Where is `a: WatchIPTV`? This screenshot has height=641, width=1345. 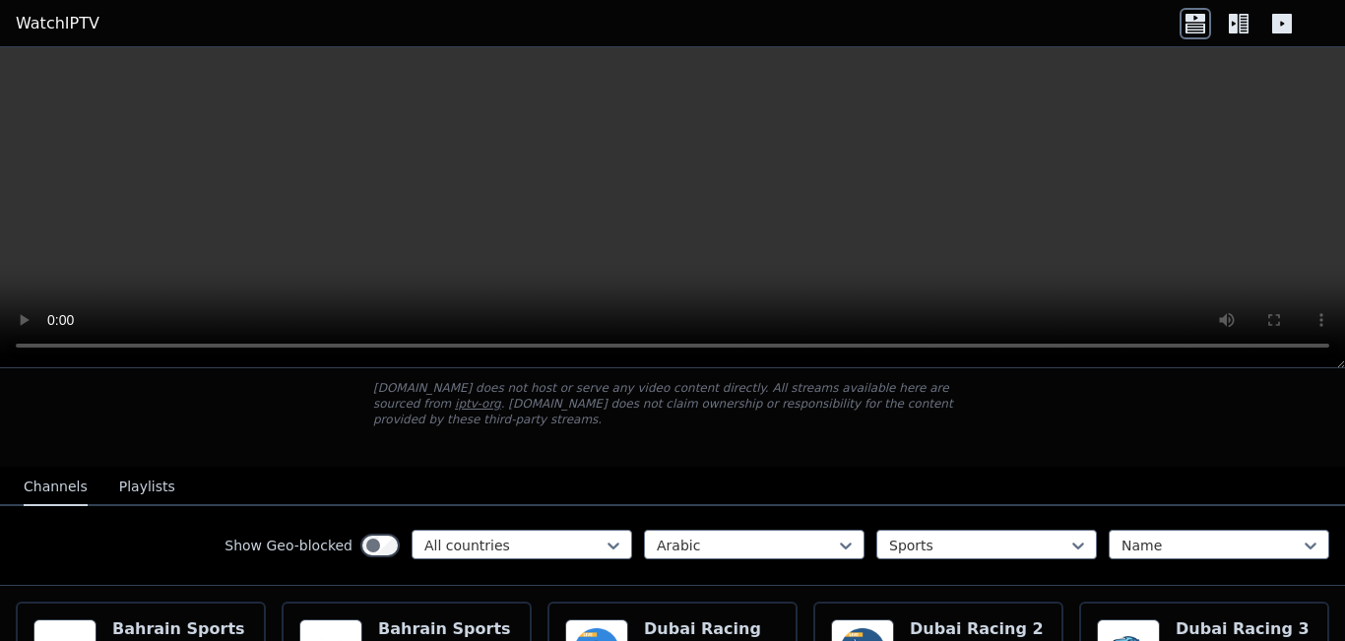 a: WatchIPTV is located at coordinates (57, 24).